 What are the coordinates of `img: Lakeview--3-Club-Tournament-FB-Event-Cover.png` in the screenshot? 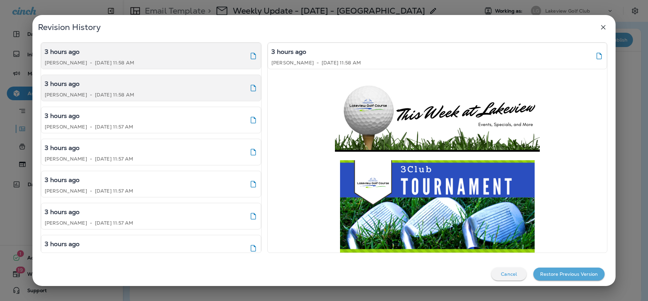 It's located at (437, 215).